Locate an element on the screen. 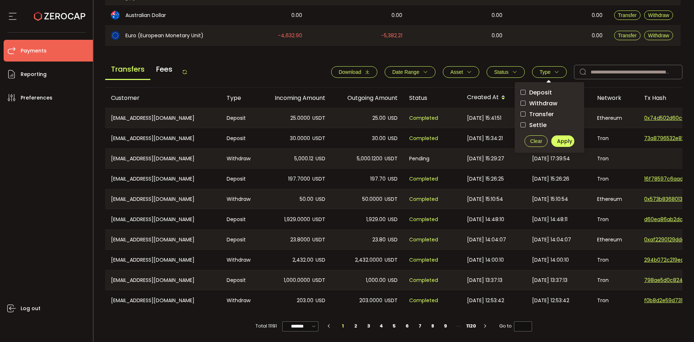 The image size is (694, 342). span: 25.0000 is located at coordinates (300, 118).